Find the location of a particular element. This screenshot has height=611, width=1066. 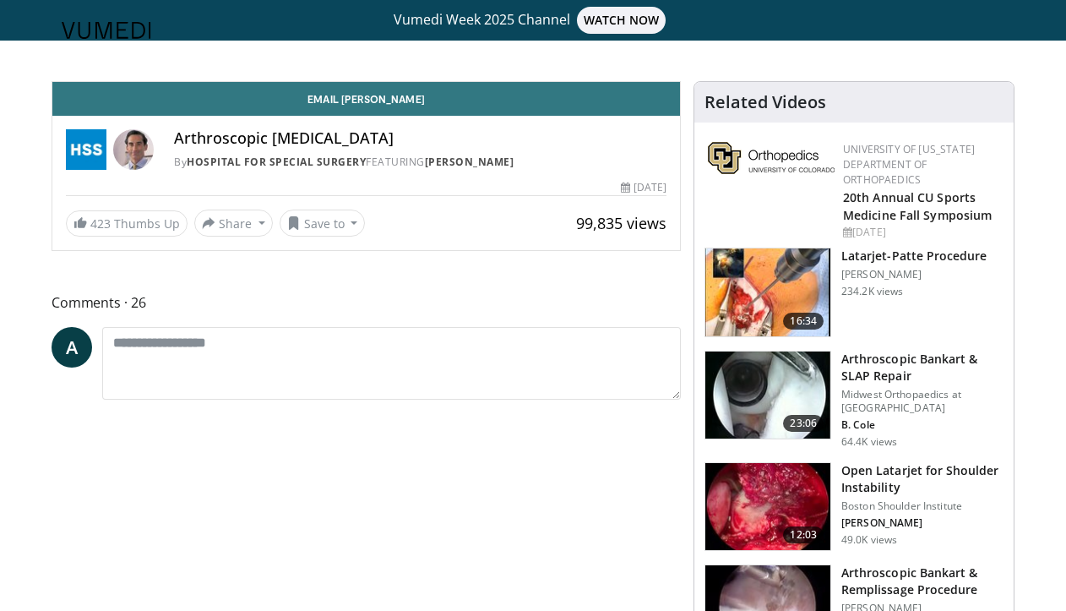

img: 617583_3.png.150x105_q85_crop-smart_upscale.jpg is located at coordinates (768, 292).